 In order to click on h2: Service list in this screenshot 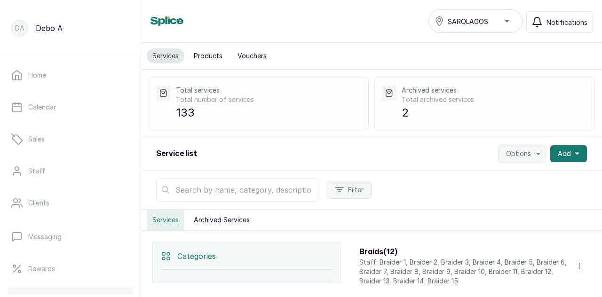, I will do `click(177, 154)`.